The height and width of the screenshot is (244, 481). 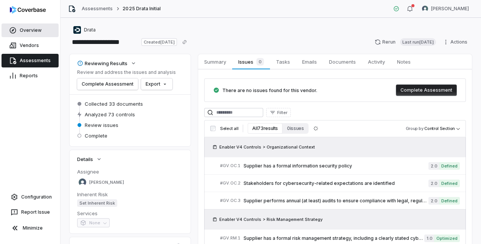 I want to click on span: Analyzed 73 controls, so click(x=110, y=114).